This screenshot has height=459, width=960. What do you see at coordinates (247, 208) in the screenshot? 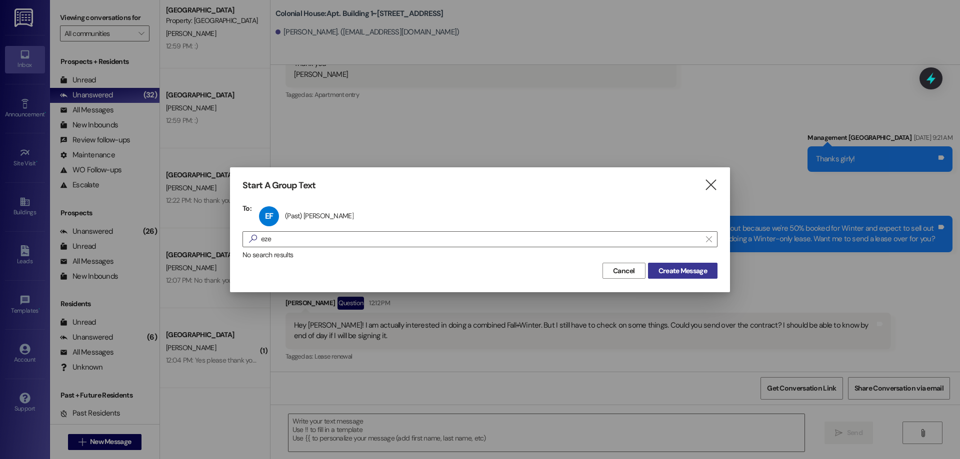
I see `h3: To:` at bounding box center [247, 208].